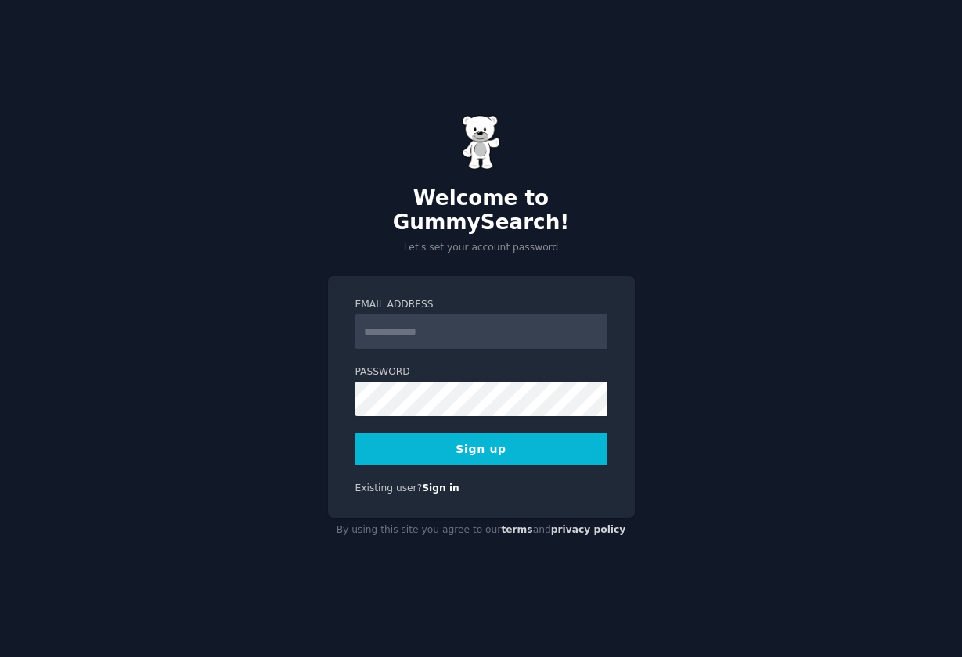 The image size is (962, 657). Describe the element at coordinates (589, 530) in the screenshot. I see `a: privacy policy` at that location.